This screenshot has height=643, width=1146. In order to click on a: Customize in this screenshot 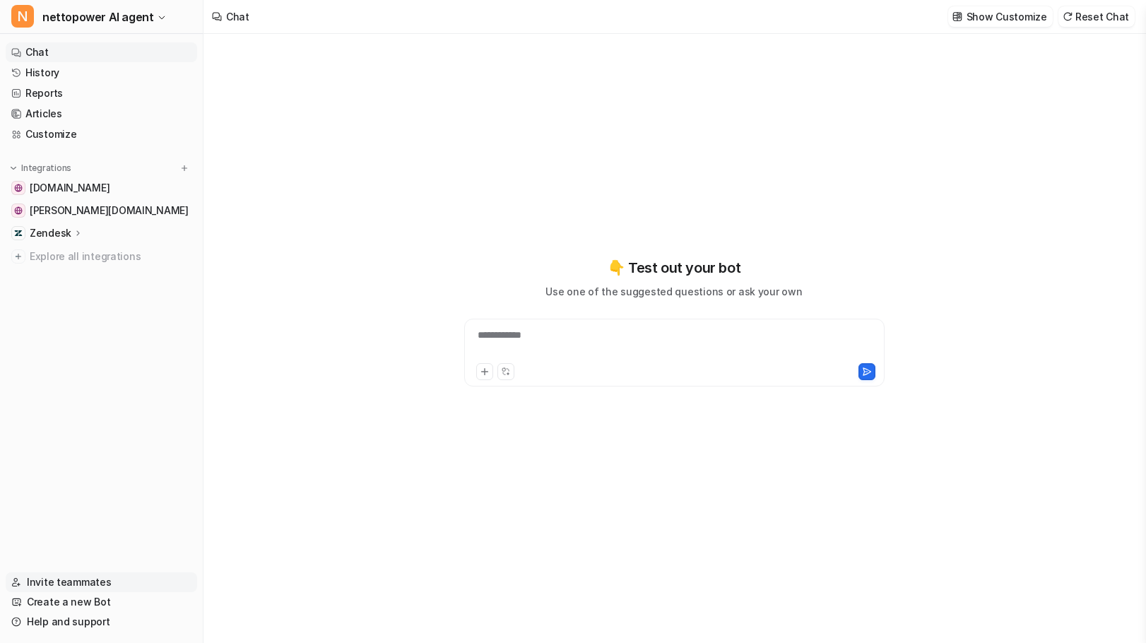, I will do `click(101, 134)`.